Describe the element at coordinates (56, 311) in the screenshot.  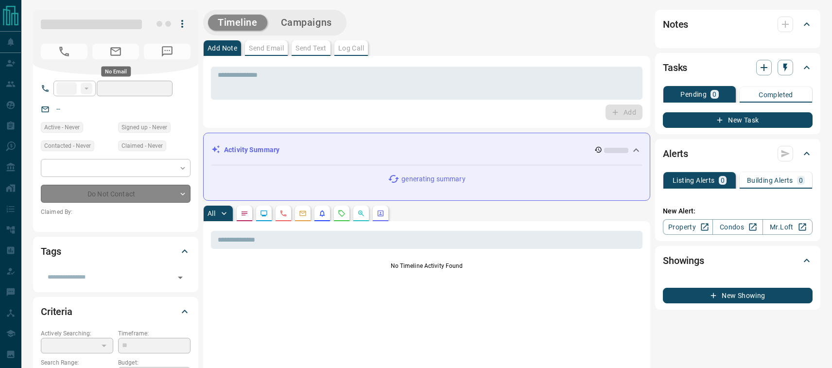
I see `h2: Criteria` at that location.